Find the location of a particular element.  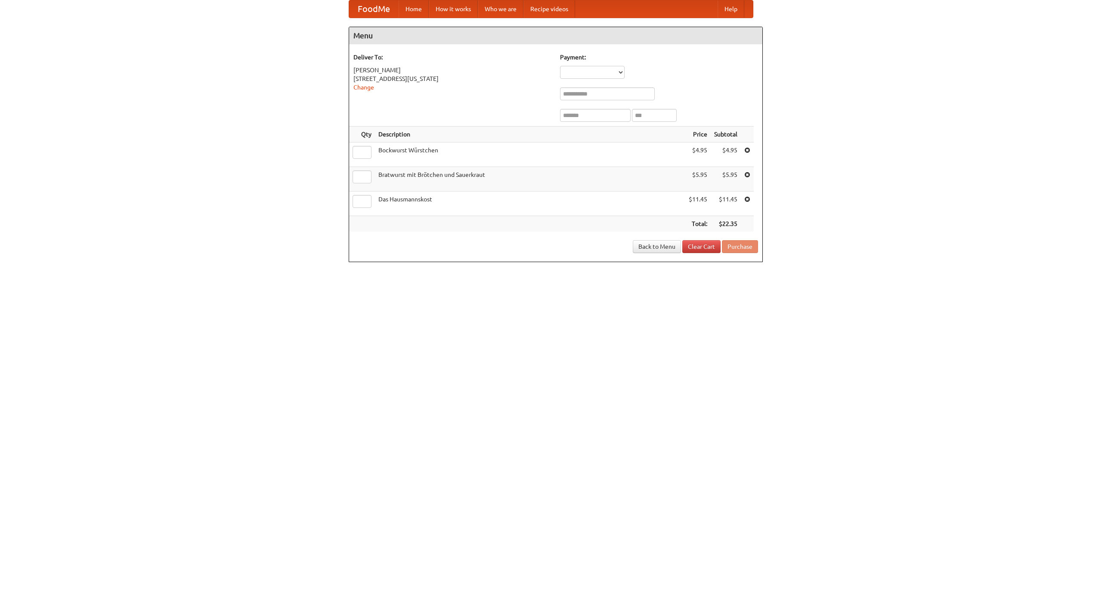

h5: Deliver To: is located at coordinates (452, 57).